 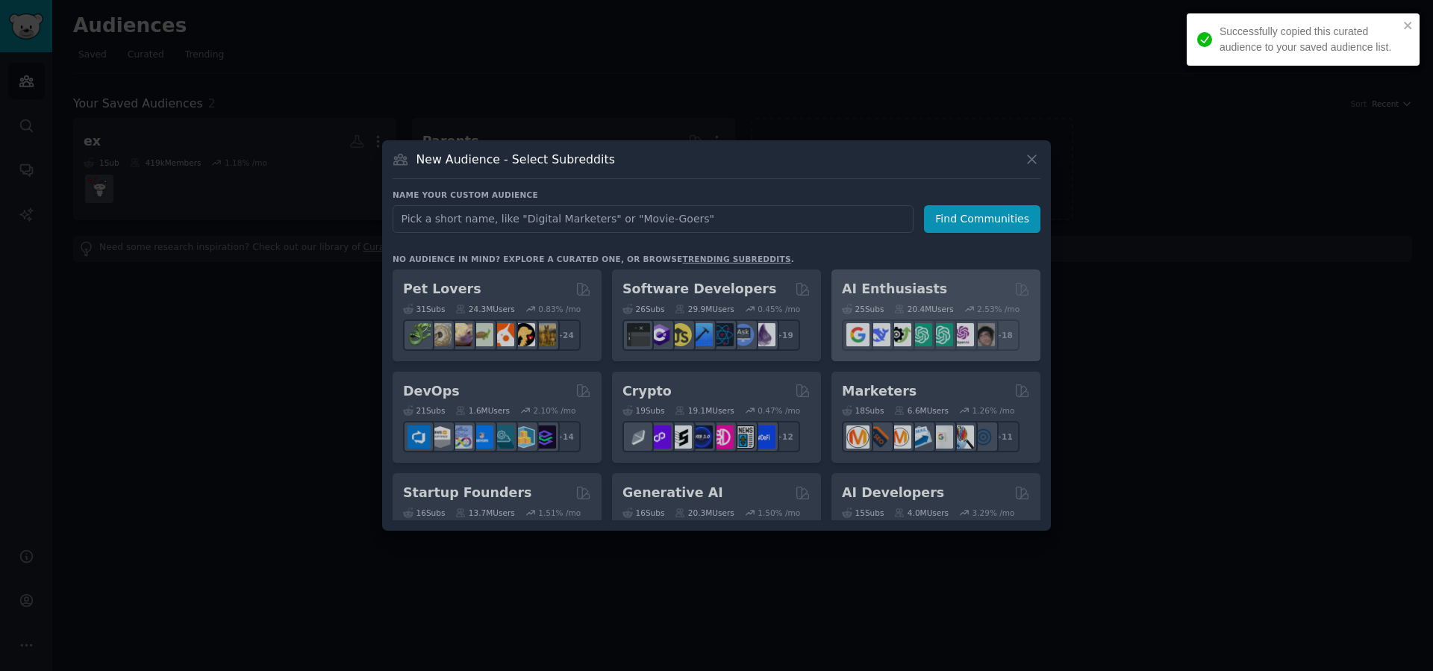 I want to click on button: Find Communities, so click(x=983, y=219).